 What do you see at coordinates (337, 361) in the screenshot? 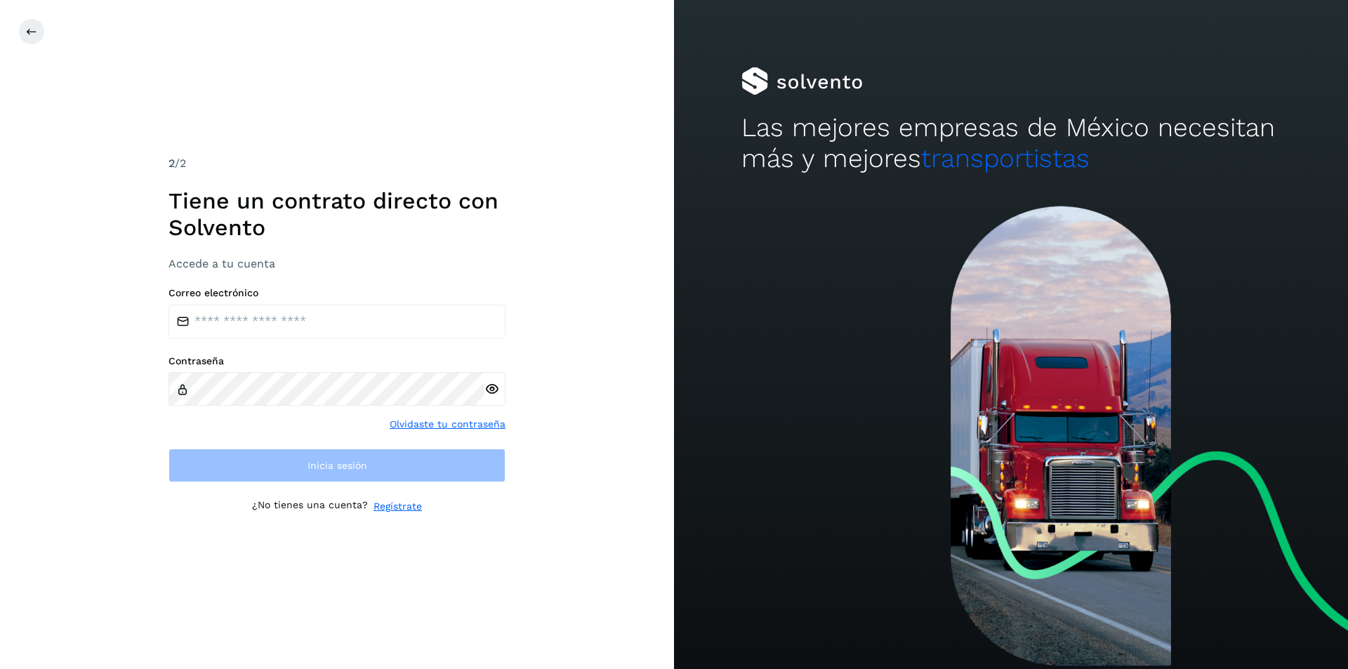
I see `label: Contraseña` at bounding box center [337, 361].